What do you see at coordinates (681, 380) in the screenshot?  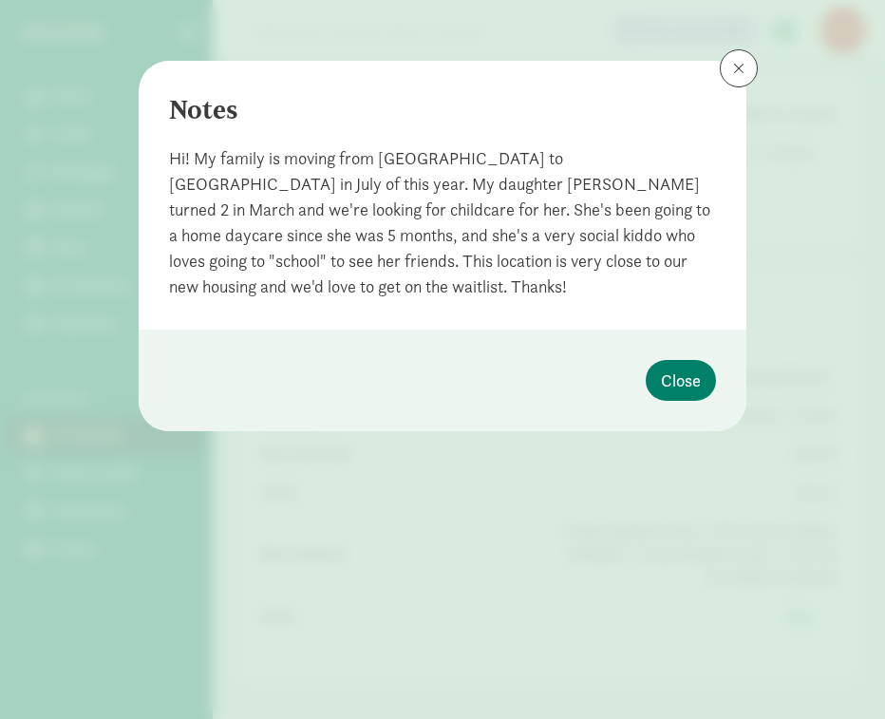 I see `span: Close` at bounding box center [681, 380].